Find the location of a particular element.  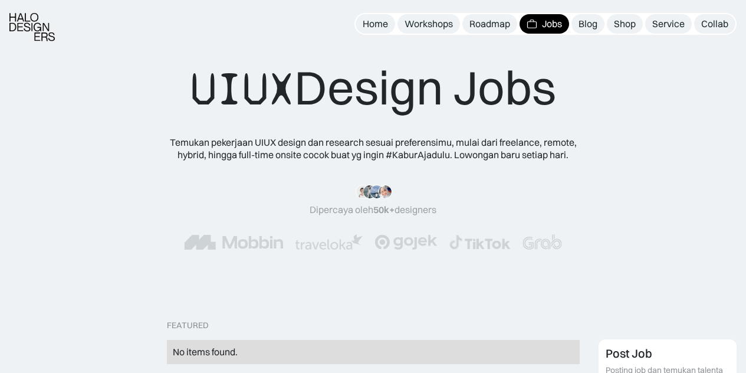

a: Roadmap is located at coordinates (490, 24).